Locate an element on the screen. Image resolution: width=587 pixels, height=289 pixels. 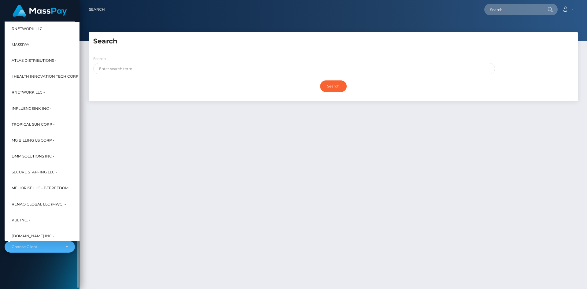
a: Search is located at coordinates (97, 9).